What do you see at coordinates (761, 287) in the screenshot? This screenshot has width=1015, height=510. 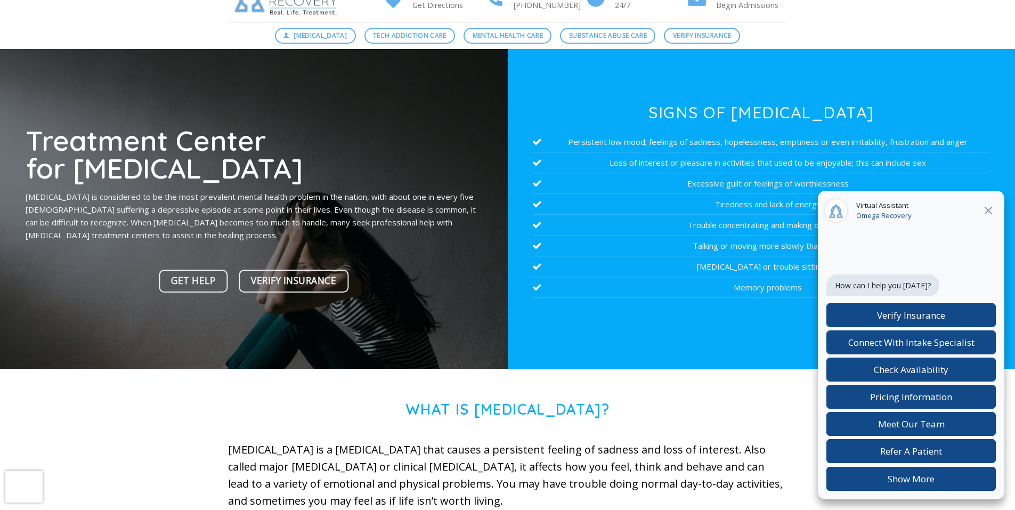 I see `li: Memory problems` at bounding box center [761, 287].